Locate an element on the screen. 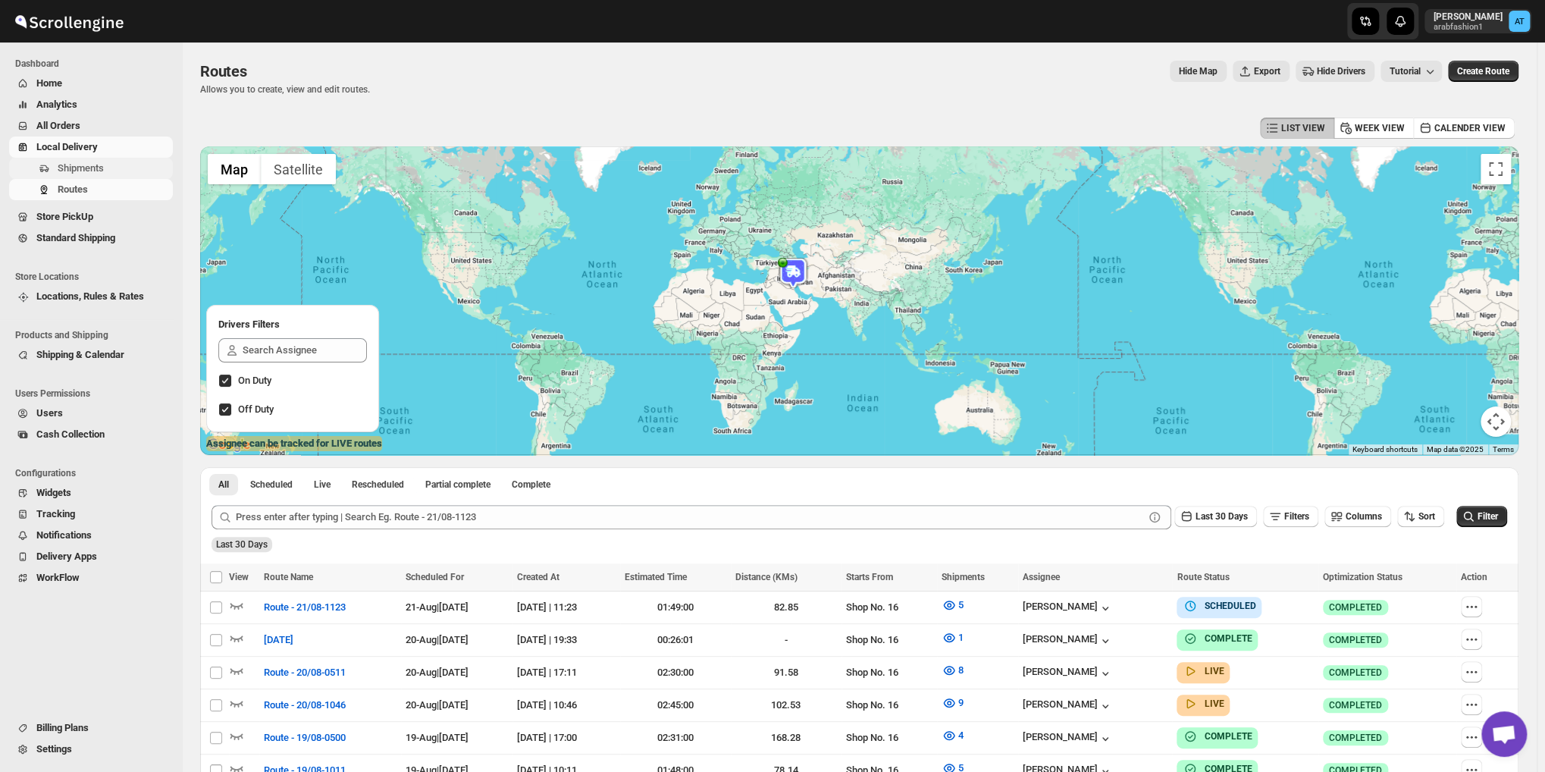 The width and height of the screenshot is (1545, 772). span: Store PickUp is located at coordinates (64, 216).